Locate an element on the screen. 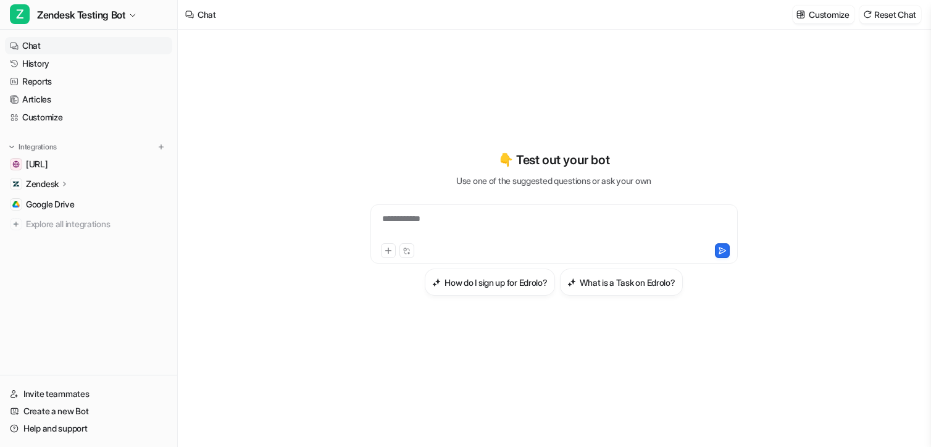  span: Zendesk Testing Bot is located at coordinates (81, 15).